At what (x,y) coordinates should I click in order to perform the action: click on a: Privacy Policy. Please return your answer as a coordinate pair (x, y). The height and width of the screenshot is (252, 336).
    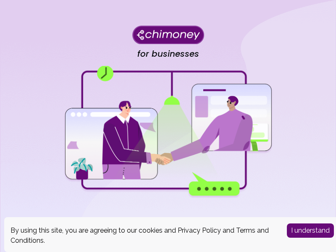
    Looking at the image, I should click on (199, 230).